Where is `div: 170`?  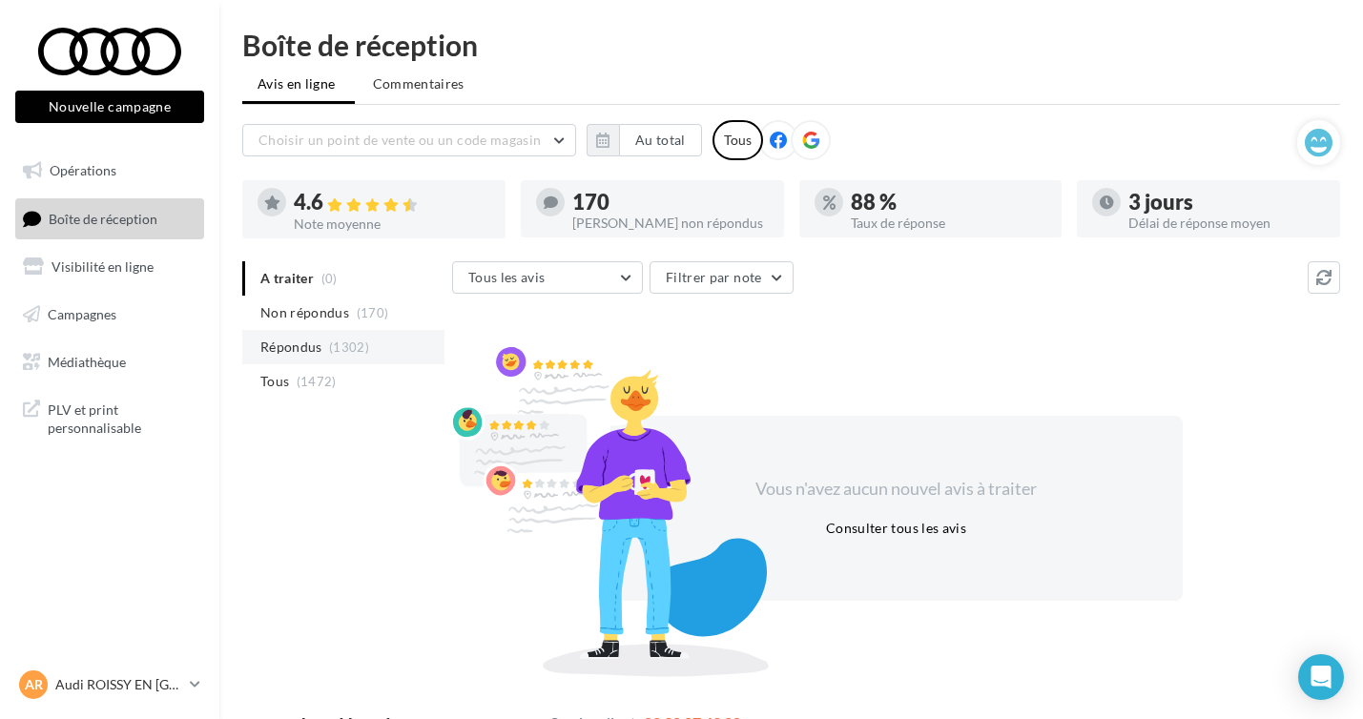
div: 170 is located at coordinates (671, 202).